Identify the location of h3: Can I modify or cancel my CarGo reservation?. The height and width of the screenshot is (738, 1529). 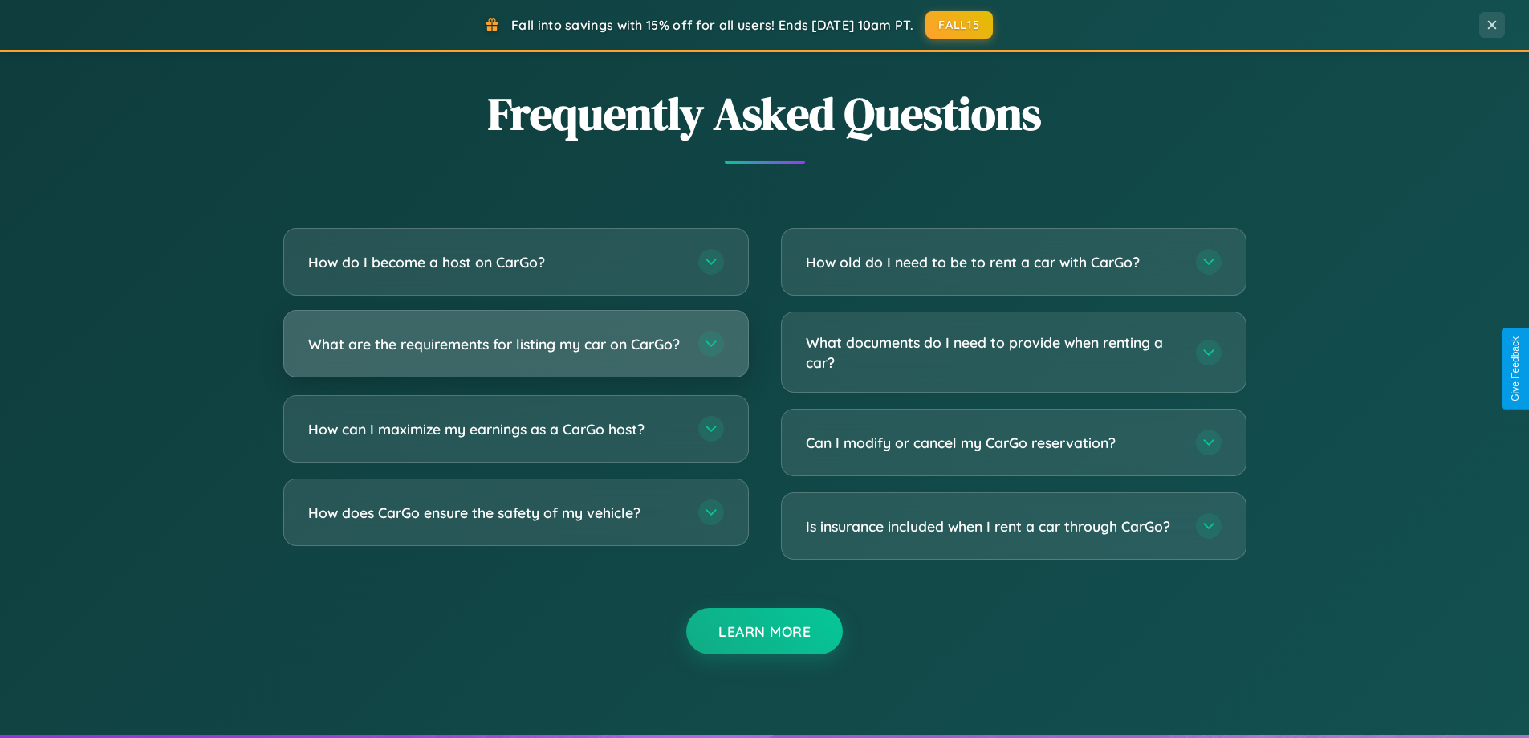
(993, 442).